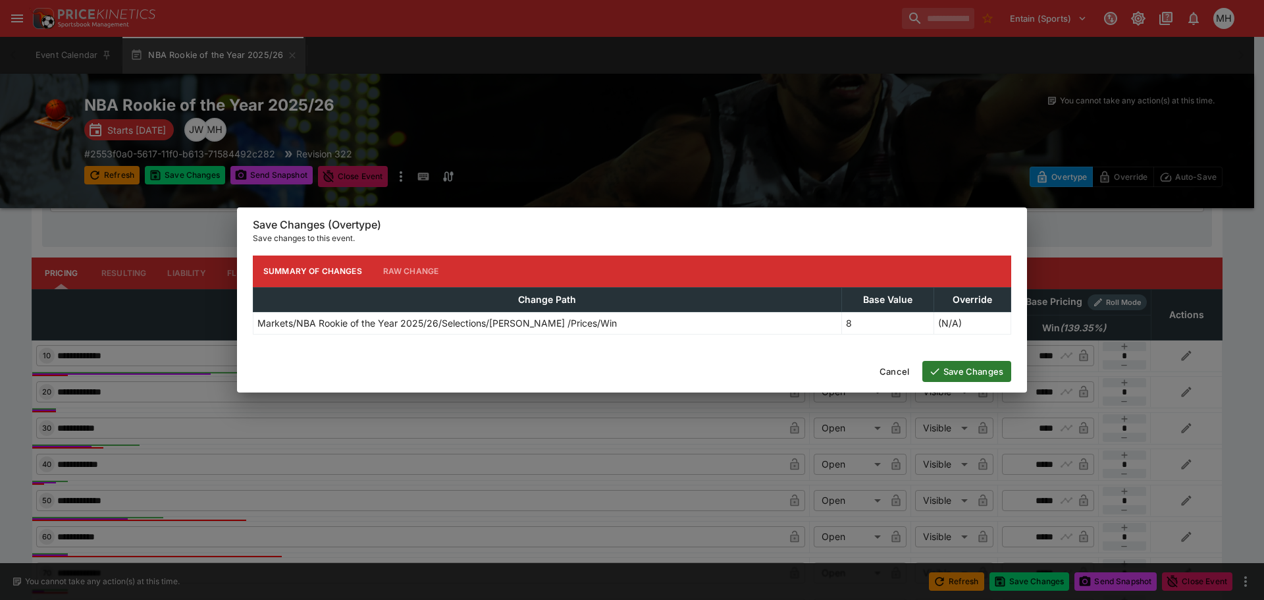  I want to click on button: Save Changes, so click(967, 371).